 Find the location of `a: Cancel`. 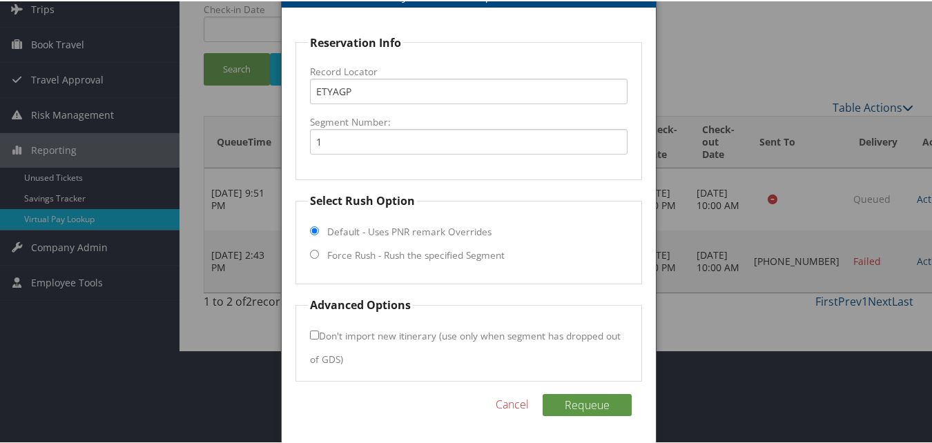

a: Cancel is located at coordinates (512, 403).